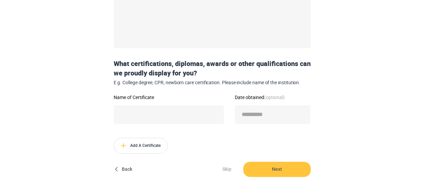 This screenshot has width=424, height=190. I want to click on button: Skip, so click(227, 169).